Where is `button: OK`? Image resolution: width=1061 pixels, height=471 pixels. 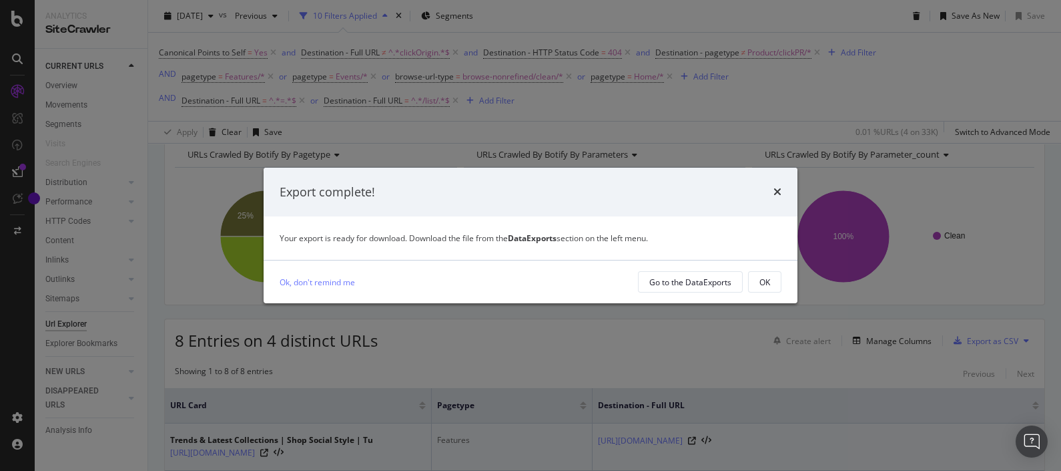 button: OK is located at coordinates (765, 282).